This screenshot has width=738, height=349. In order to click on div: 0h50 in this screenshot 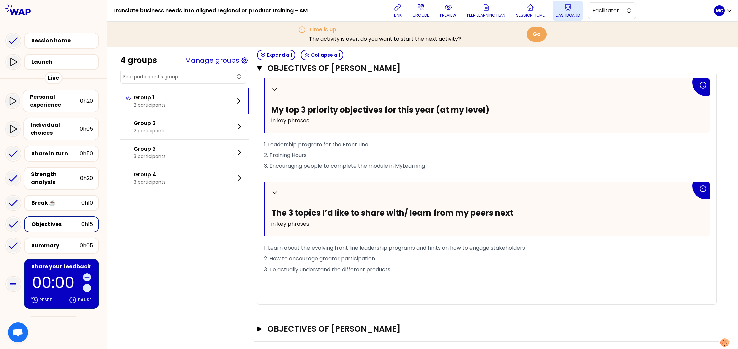, I will do `click(86, 154)`.